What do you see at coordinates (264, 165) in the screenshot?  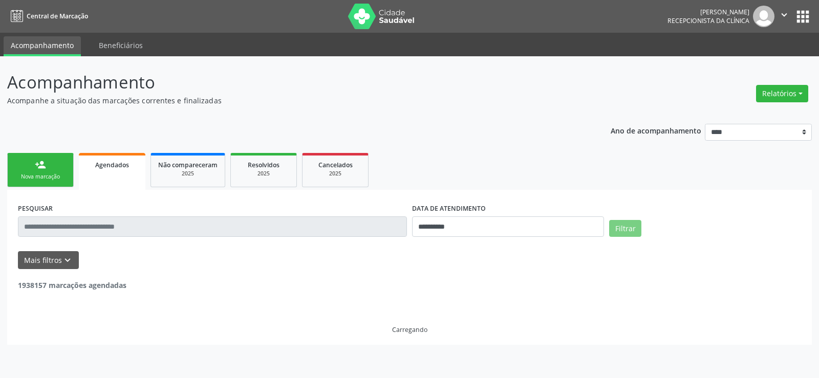 I see `span: Resolvidos` at bounding box center [264, 165].